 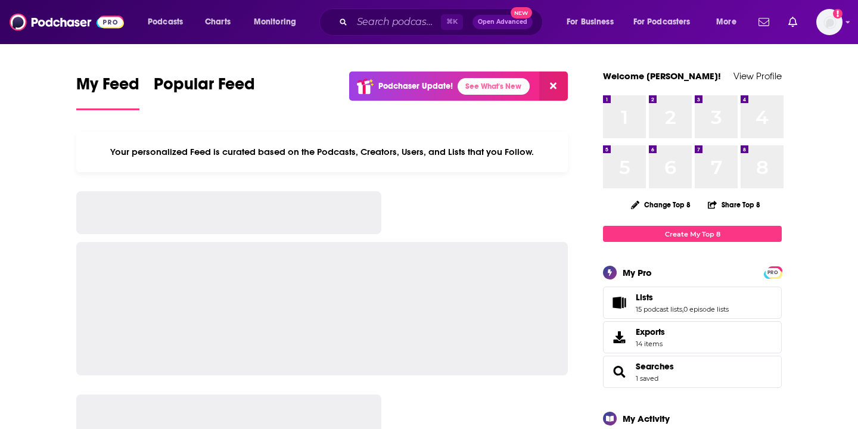 What do you see at coordinates (659, 309) in the screenshot?
I see `a: 15 podcast lists` at bounding box center [659, 309].